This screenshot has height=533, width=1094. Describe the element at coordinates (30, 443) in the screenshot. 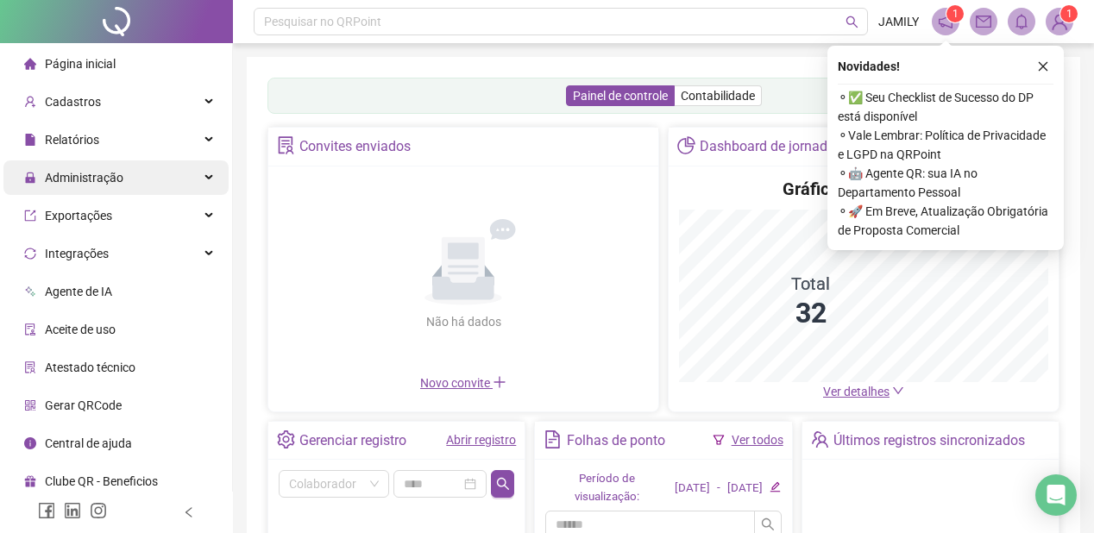

I see `span: info-circle` at that location.